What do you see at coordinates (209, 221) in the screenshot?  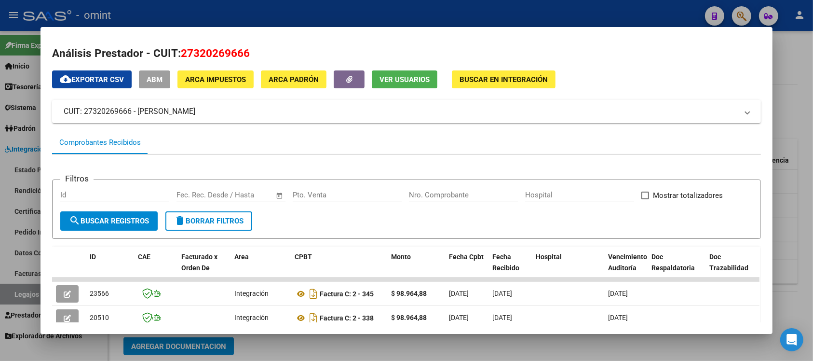 I see `span: Borrar Filtros` at bounding box center [209, 221].